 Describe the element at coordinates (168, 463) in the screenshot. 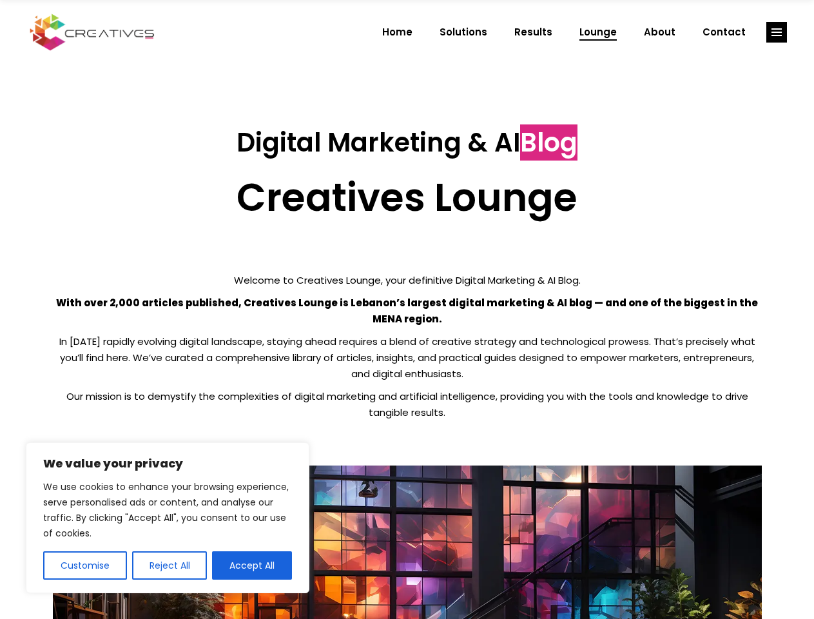

I see `p: We value your privacy` at that location.